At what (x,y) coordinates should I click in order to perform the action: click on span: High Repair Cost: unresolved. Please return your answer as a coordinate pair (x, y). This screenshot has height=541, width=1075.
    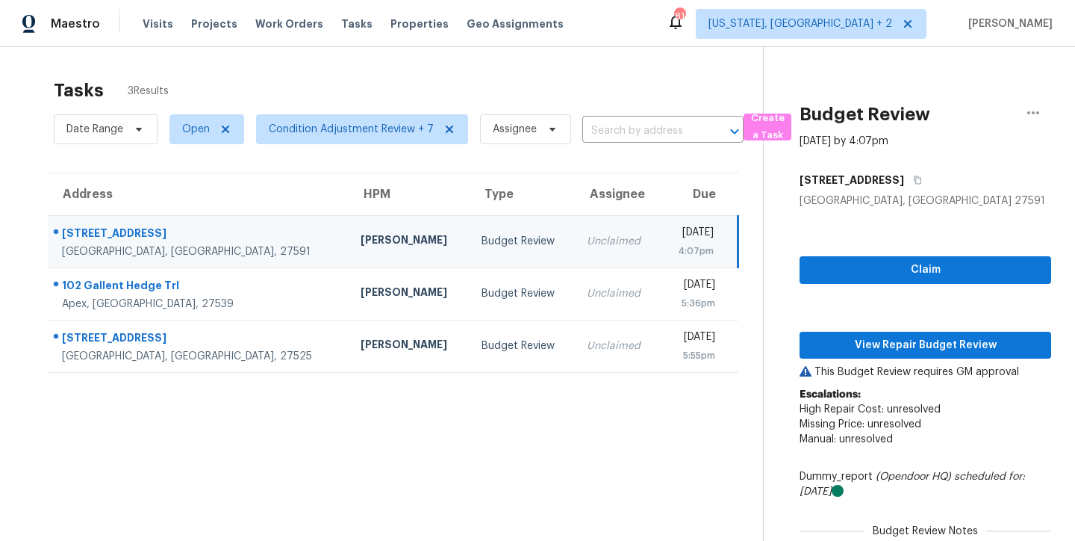
    Looking at the image, I should click on (870, 409).